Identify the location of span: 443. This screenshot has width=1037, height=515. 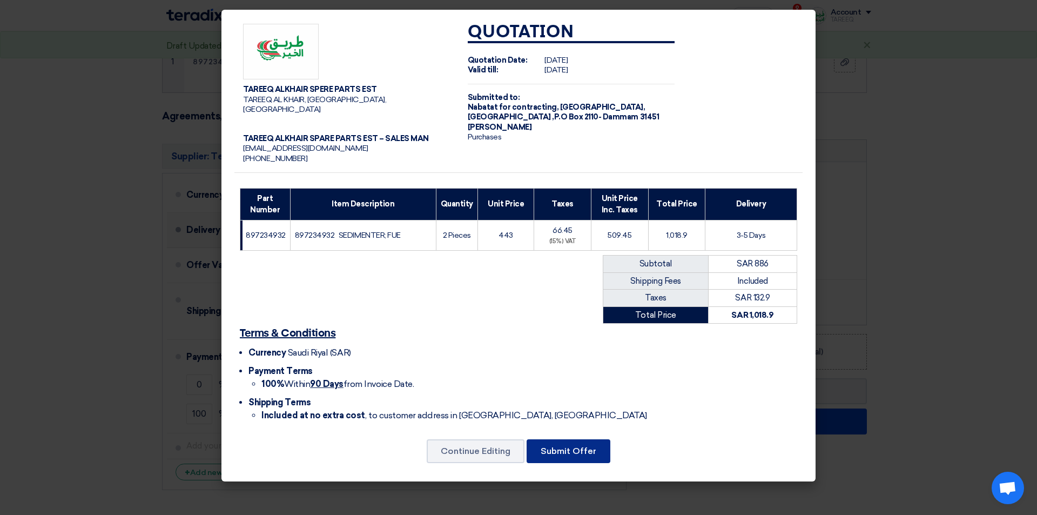
(505, 235).